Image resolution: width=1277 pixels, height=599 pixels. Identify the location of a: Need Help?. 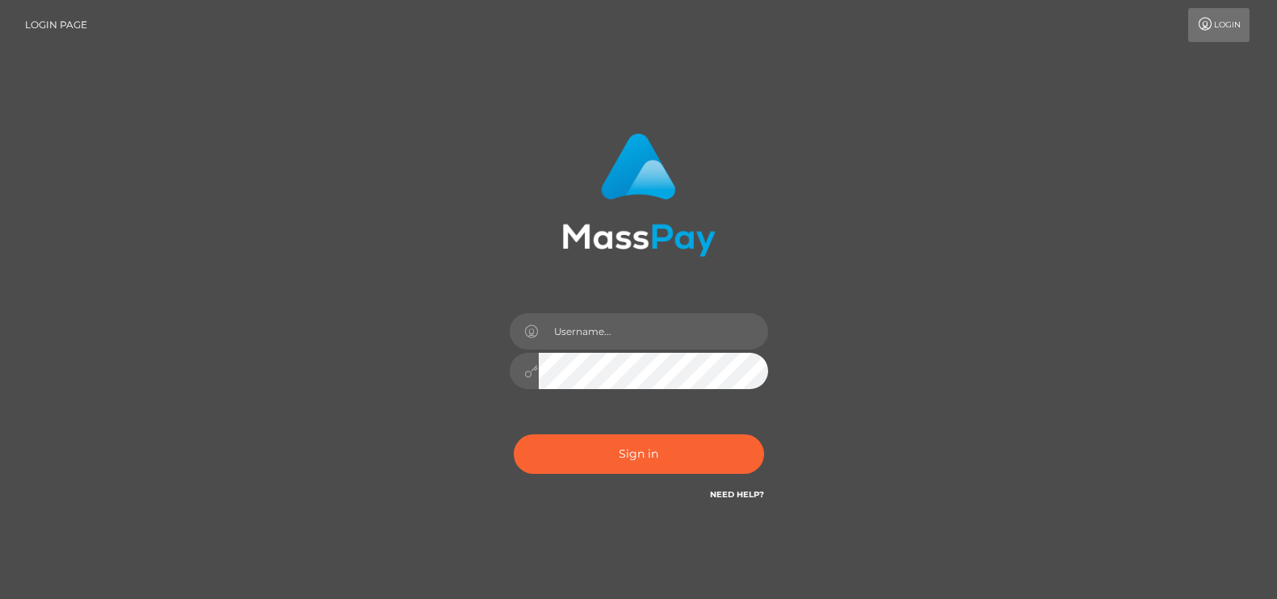
(737, 494).